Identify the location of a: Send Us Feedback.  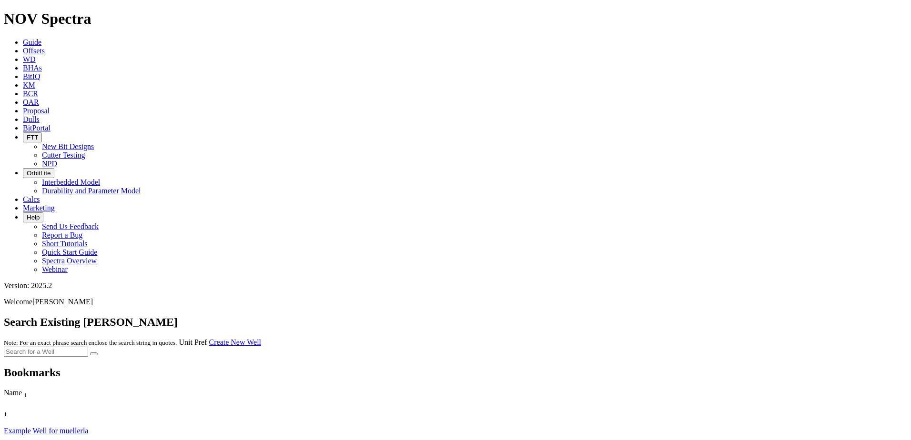
(70, 226).